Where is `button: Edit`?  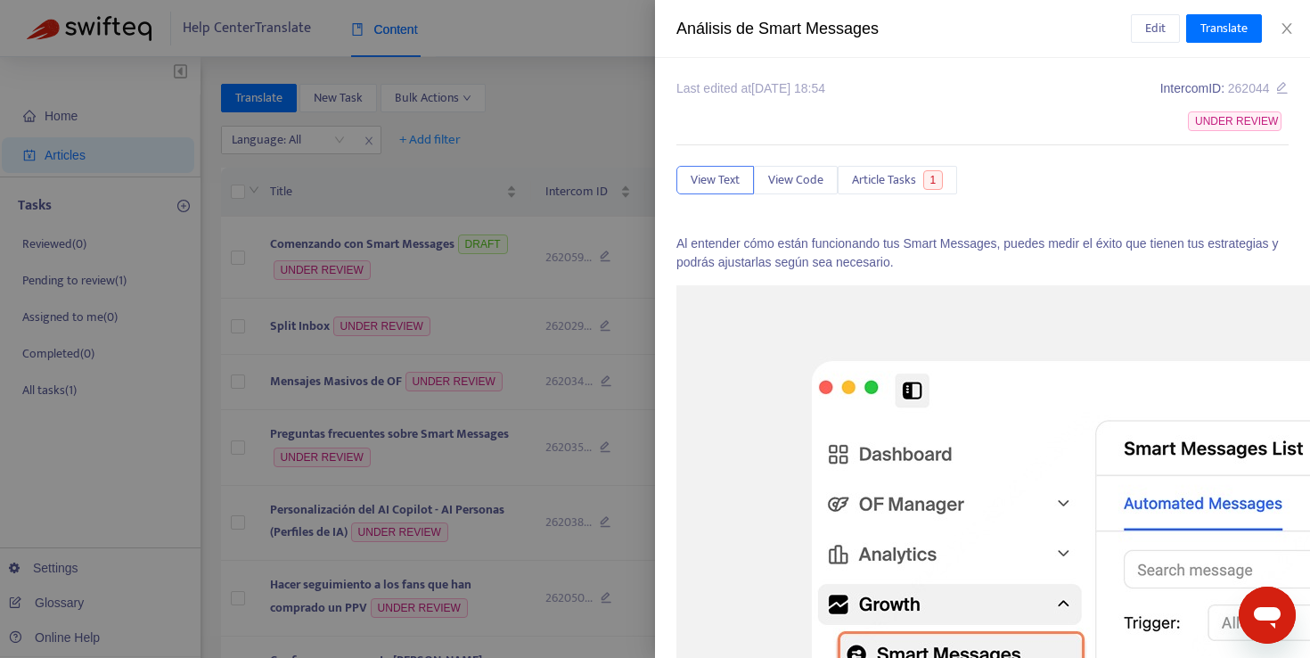
button: Edit is located at coordinates (1155, 29).